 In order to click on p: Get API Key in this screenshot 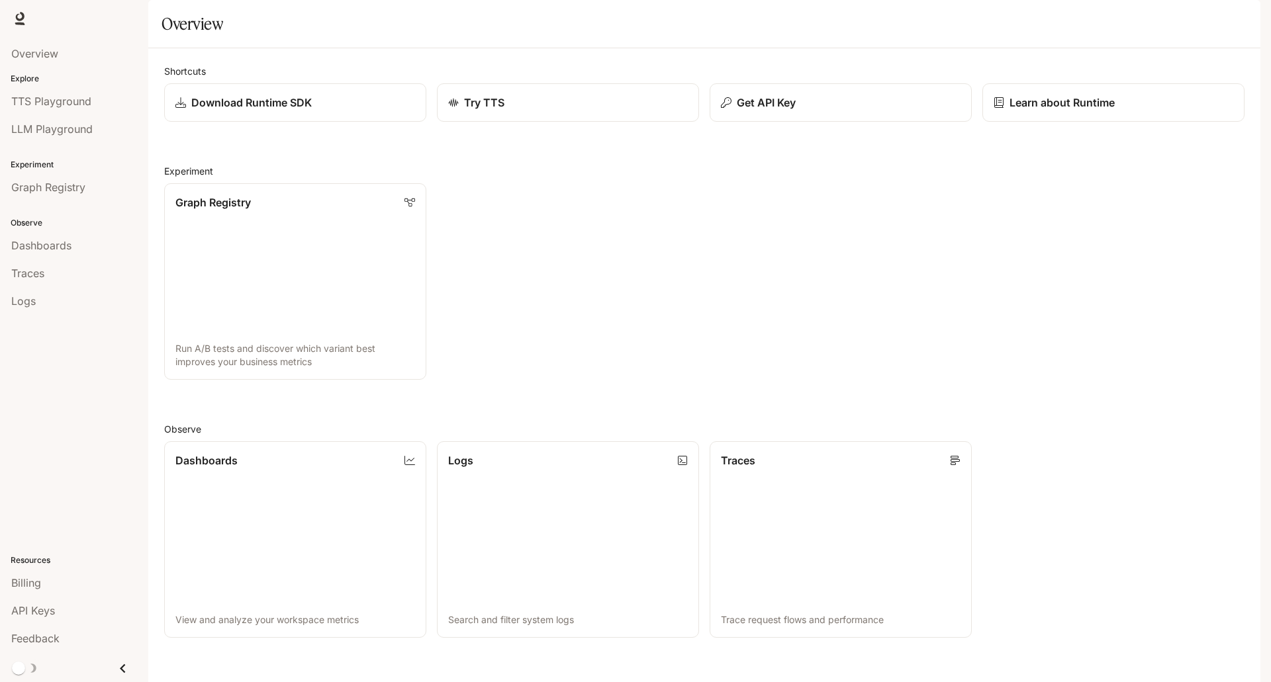, I will do `click(766, 103)`.